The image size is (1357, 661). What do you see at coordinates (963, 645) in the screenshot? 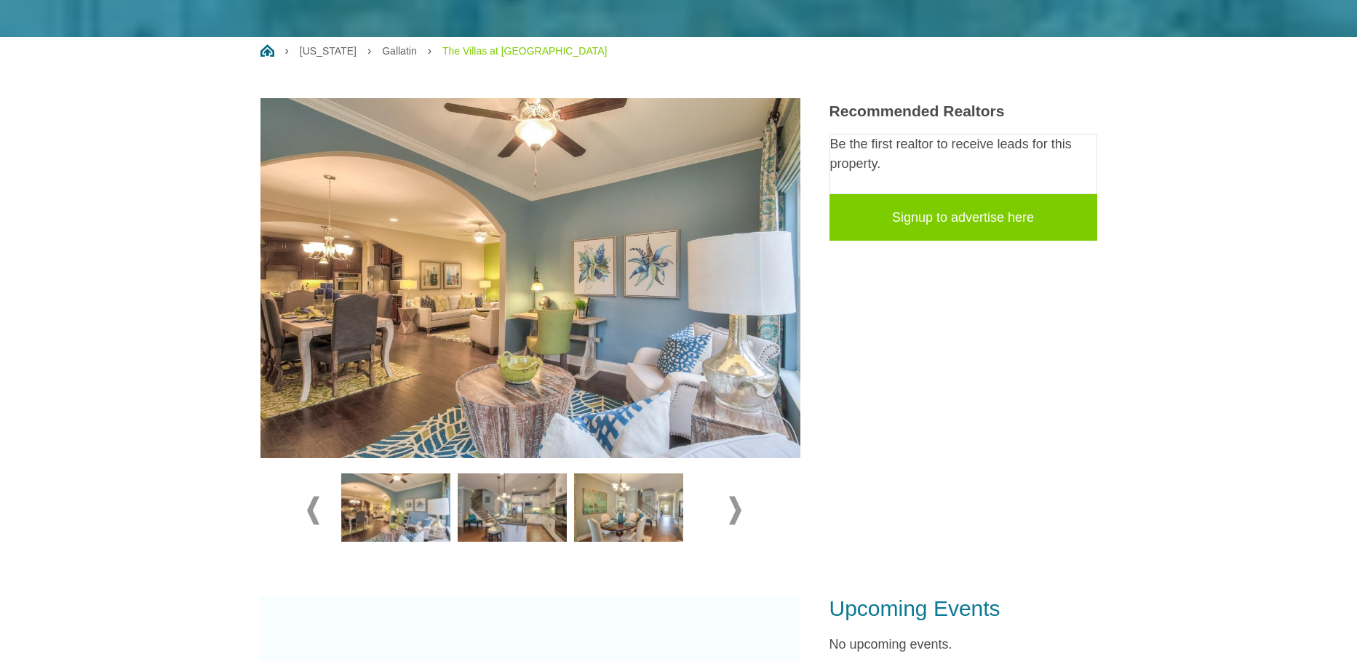
I see `p: No upcoming events.` at bounding box center [963, 645].